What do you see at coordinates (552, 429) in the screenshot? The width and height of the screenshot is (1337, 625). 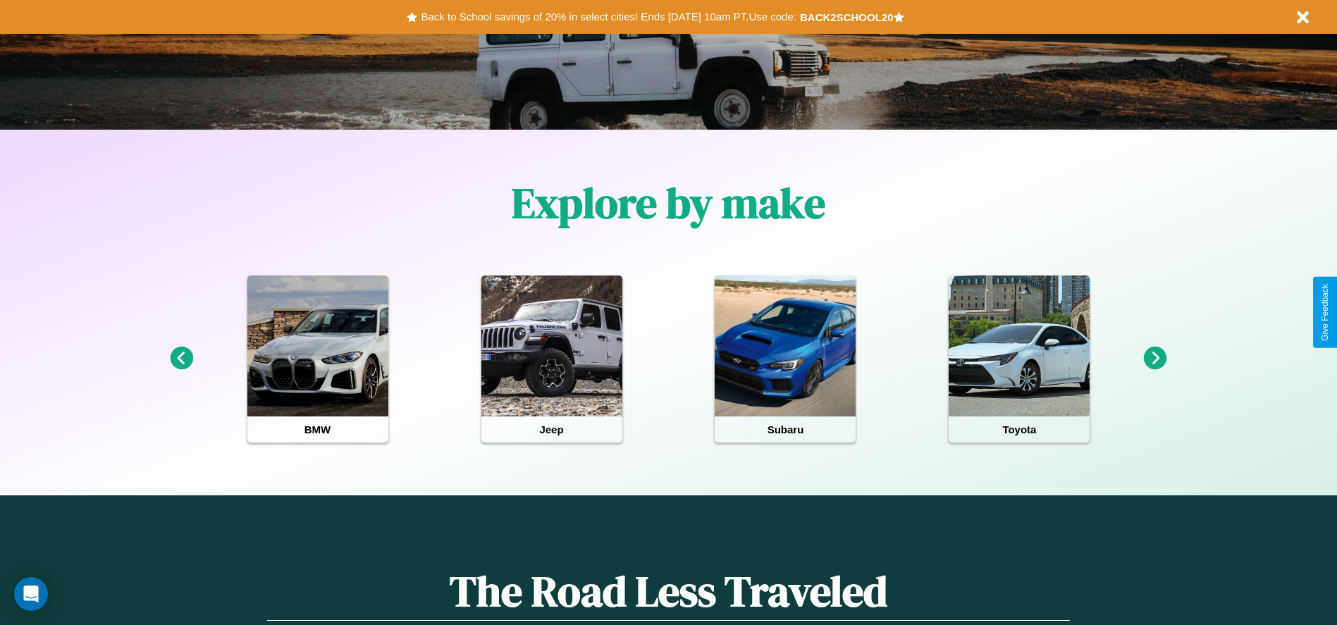 I see `h4: Jeep` at bounding box center [552, 429].